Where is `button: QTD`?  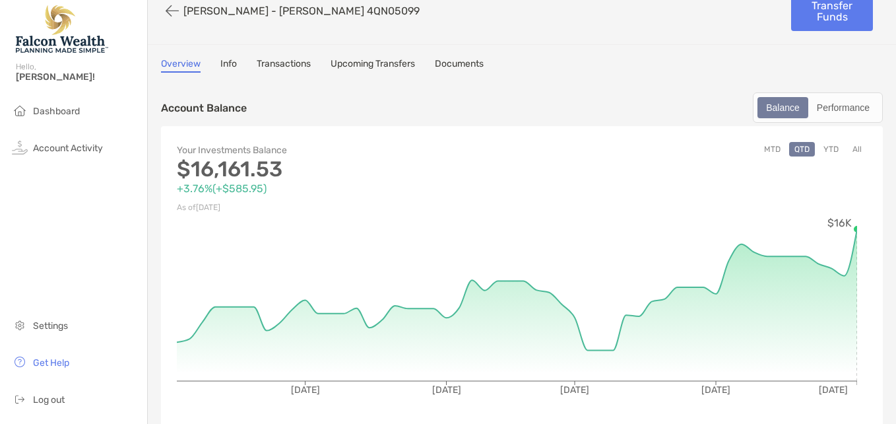 button: QTD is located at coordinates (802, 149).